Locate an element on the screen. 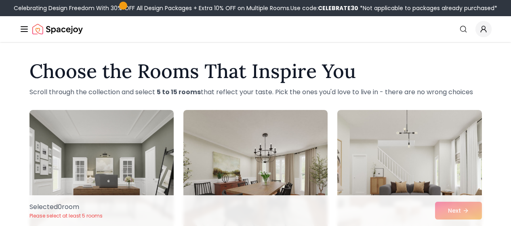 This screenshot has width=511, height=226. span: *Not applicable to packages already purchased* is located at coordinates (427, 8).